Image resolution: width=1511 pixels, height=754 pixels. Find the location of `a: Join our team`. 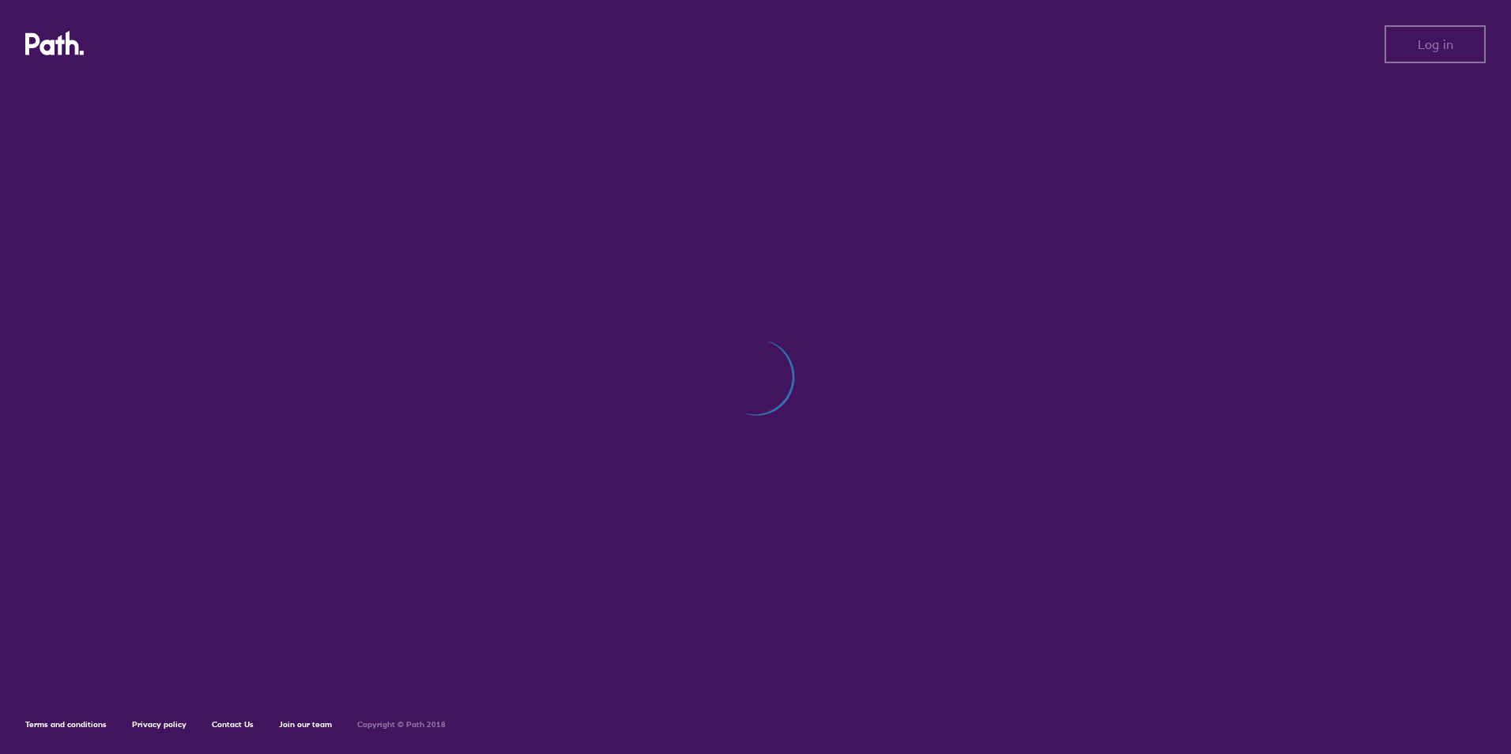

a: Join our team is located at coordinates (305, 724).